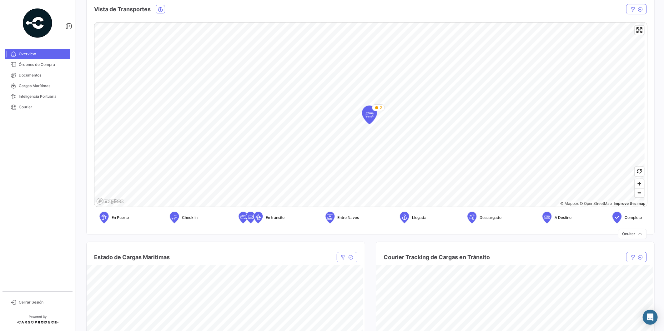  What do you see at coordinates (369, 115) in the screenshot?
I see `div: Map marker` at bounding box center [369, 115].